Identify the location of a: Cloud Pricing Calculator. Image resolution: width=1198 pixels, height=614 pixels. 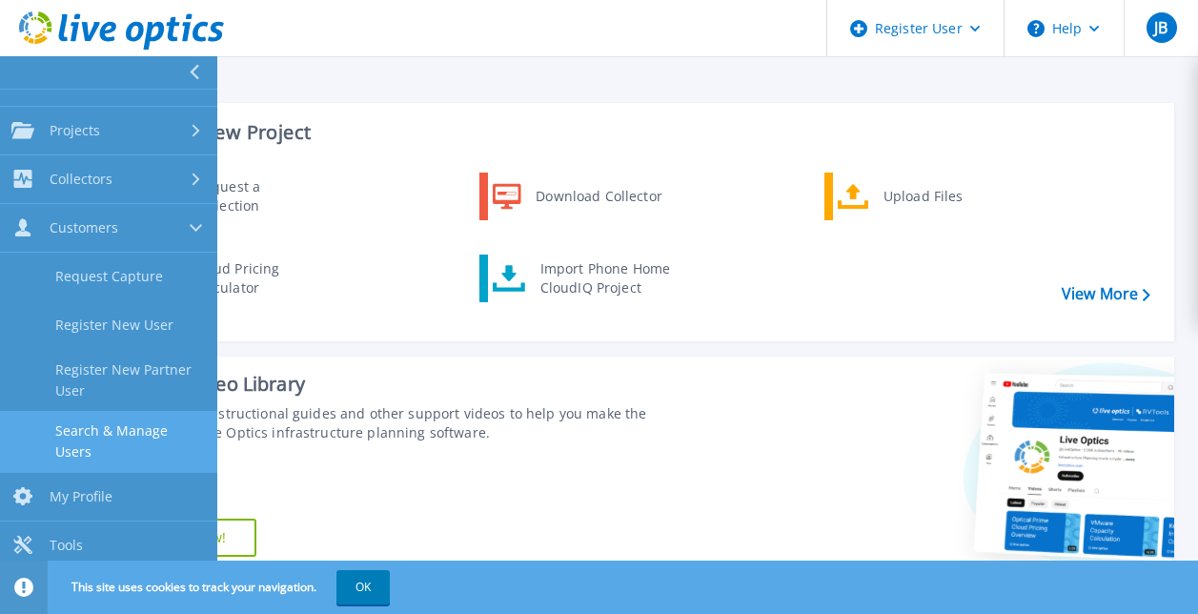
(232, 278).